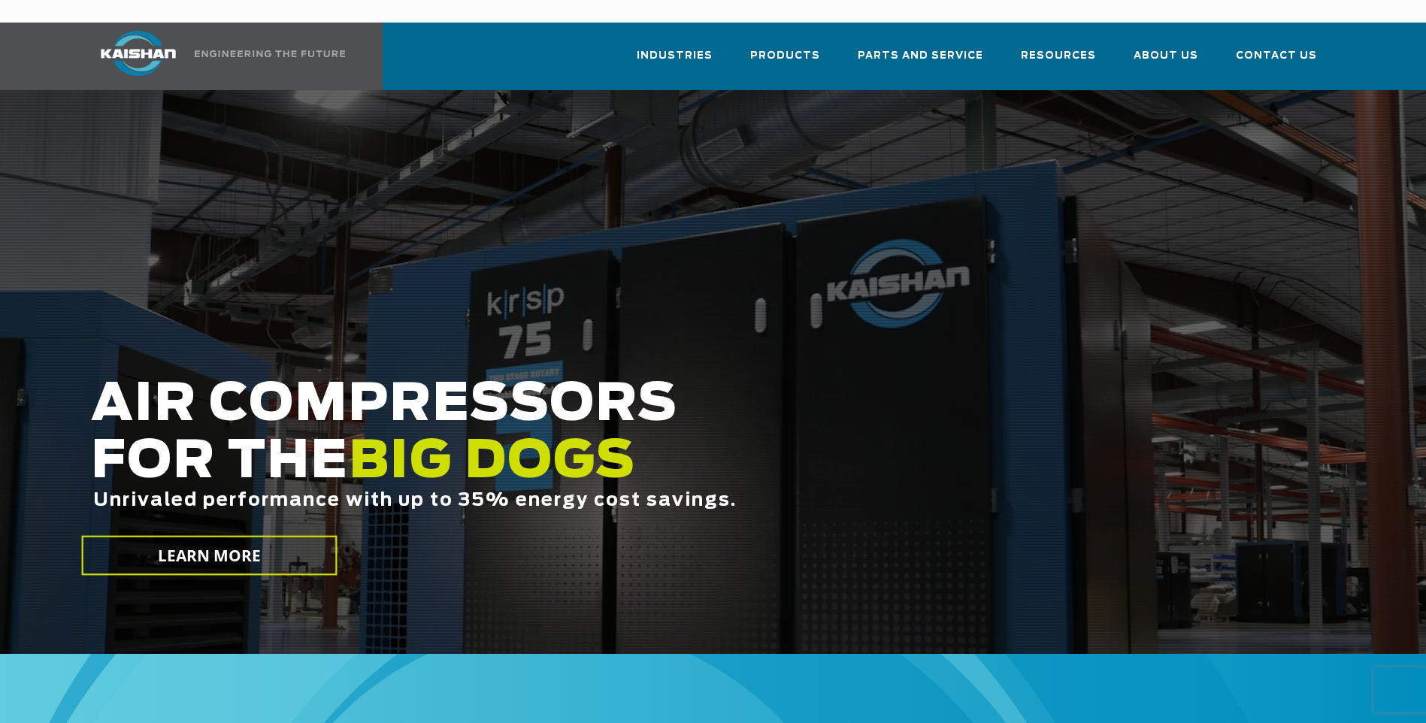 This screenshot has width=1426, height=723. I want to click on span: LEARN MORE, so click(209, 555).